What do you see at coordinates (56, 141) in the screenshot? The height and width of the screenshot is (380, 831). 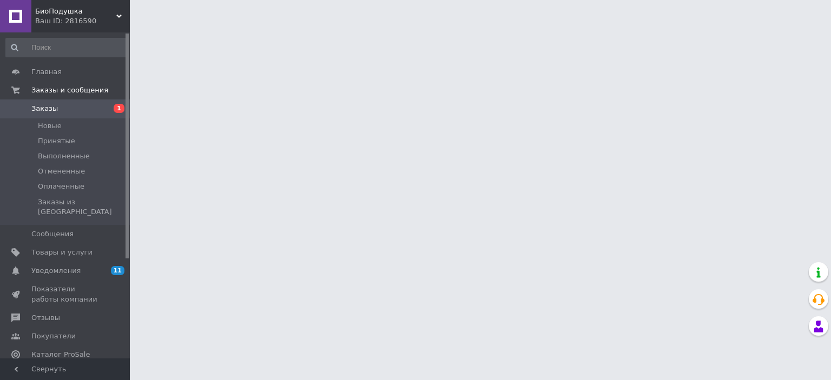 I see `span: Принятые` at bounding box center [56, 141].